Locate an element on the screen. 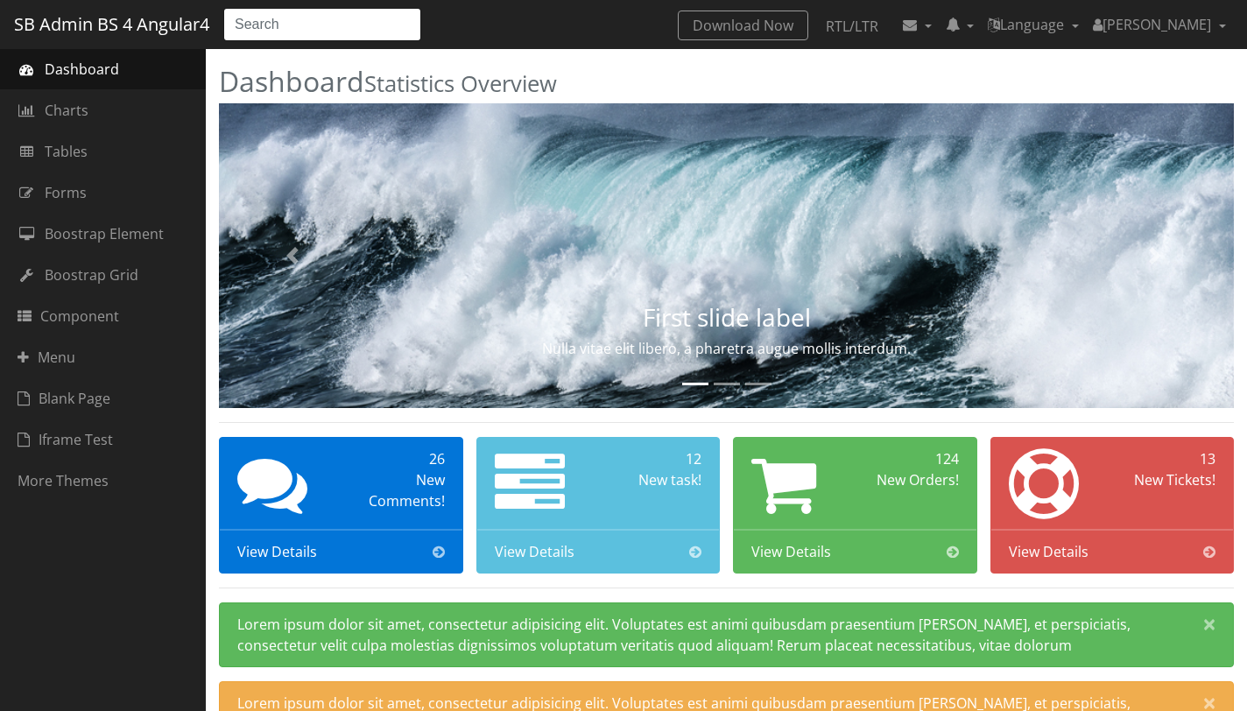  img: Random first slide is located at coordinates (726, 256).